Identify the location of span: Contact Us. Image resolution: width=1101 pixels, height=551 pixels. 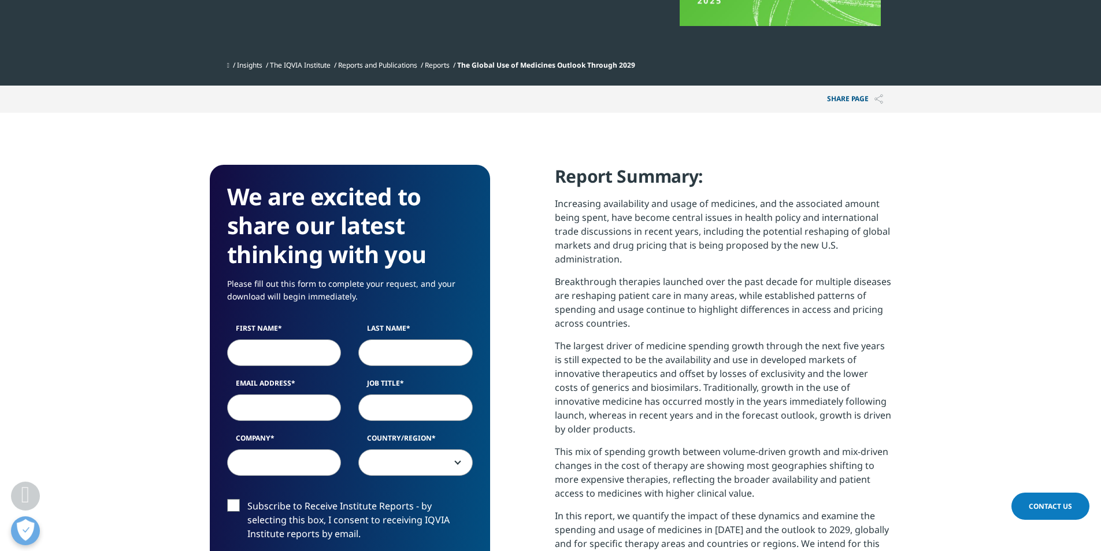
(1050, 506).